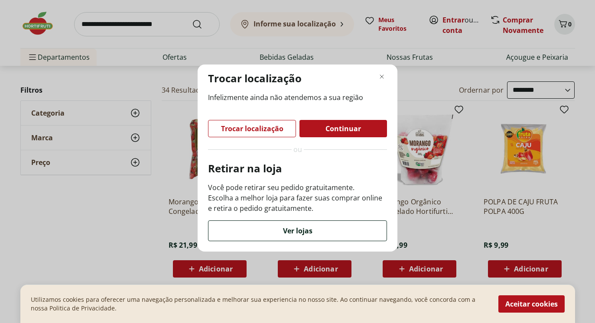 This screenshot has height=323, width=595. Describe the element at coordinates (252, 129) in the screenshot. I see `button: Trocar localização` at that location.